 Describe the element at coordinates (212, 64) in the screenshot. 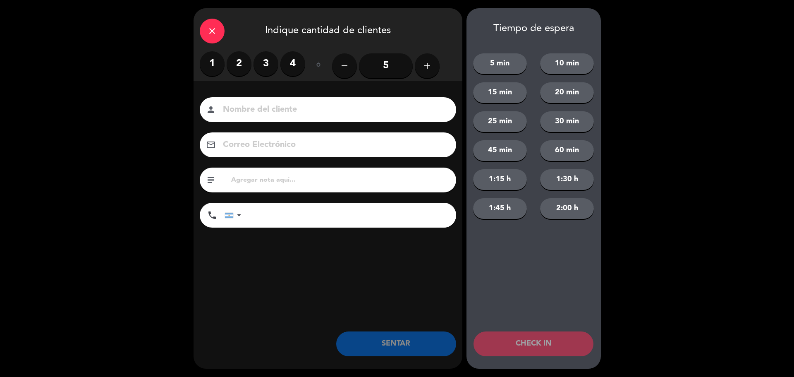

I see `label: 1` at that location.